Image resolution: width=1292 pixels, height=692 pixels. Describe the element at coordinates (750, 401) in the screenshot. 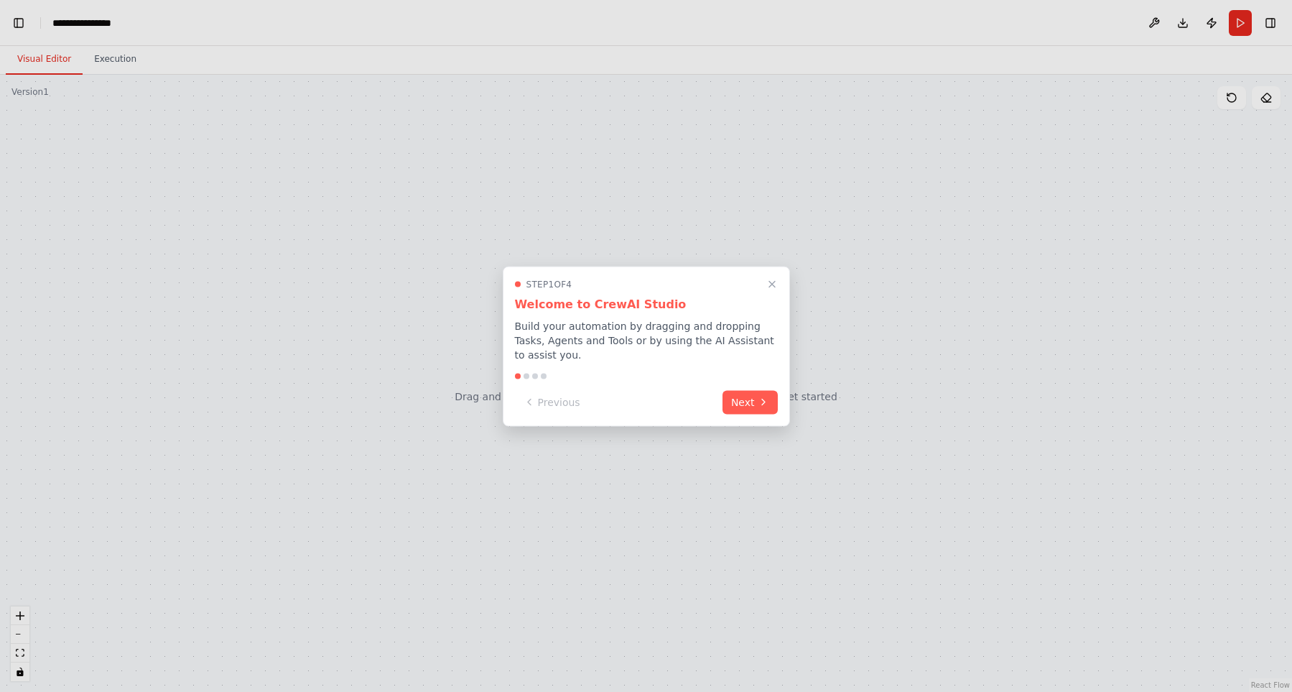

I see `button: Next` at that location.